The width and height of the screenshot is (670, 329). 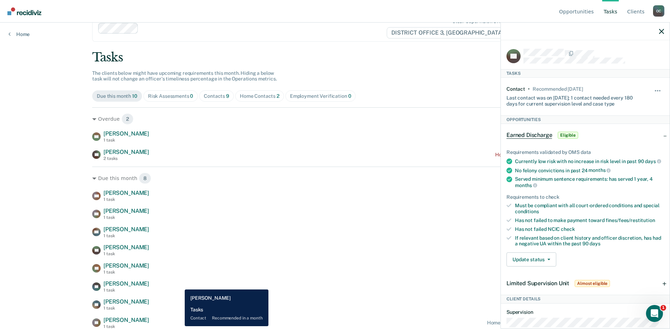 I want to click on span: conditions, so click(x=527, y=212).